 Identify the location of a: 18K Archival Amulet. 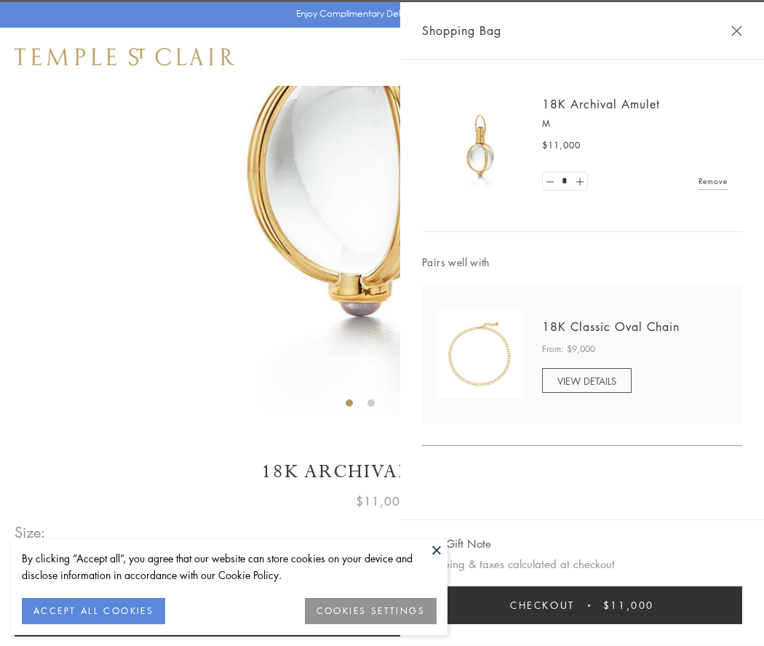
(601, 104).